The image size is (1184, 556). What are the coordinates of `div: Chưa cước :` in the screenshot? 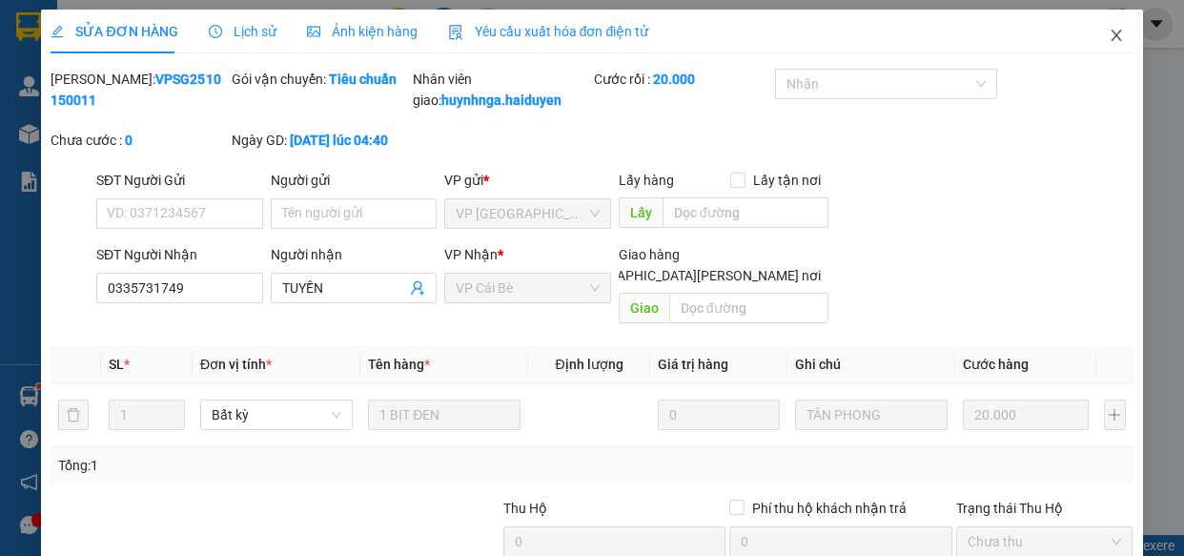 It's located at (139, 140).